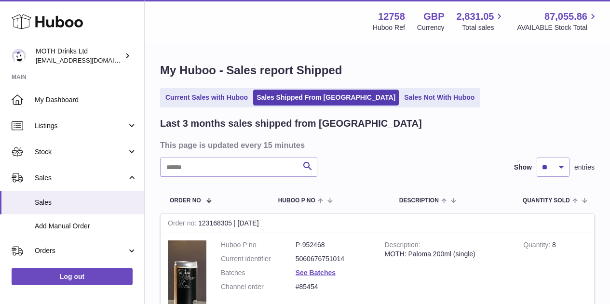 Image resolution: width=610 pixels, height=304 pixels. Describe the element at coordinates (376, 145) in the screenshot. I see `h3: This page is updated every 15 minutes` at that location.